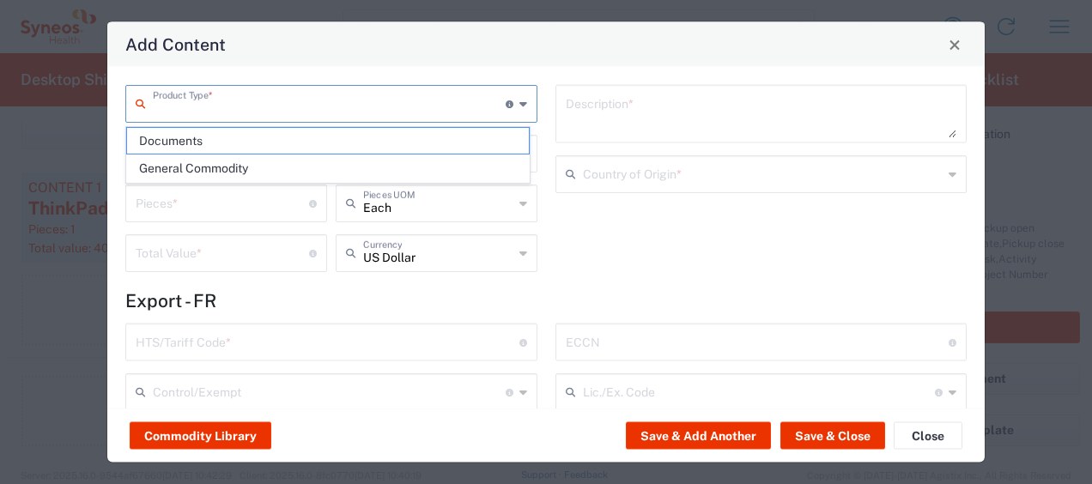 The image size is (1092, 484). I want to click on button: Save & Close, so click(832, 436).